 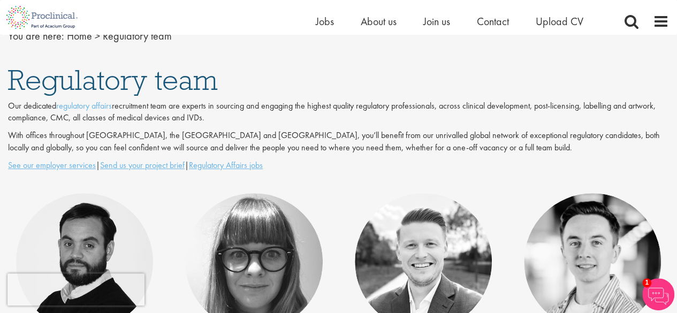 What do you see at coordinates (36, 36) in the screenshot?
I see `span: You are here:` at bounding box center [36, 36].